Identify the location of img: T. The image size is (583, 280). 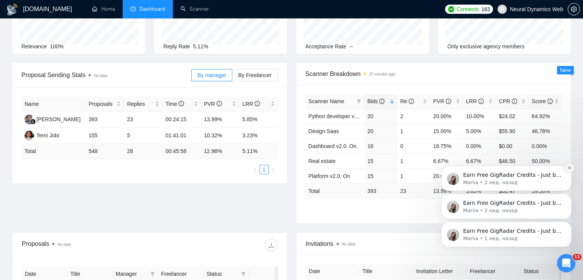
(29, 135).